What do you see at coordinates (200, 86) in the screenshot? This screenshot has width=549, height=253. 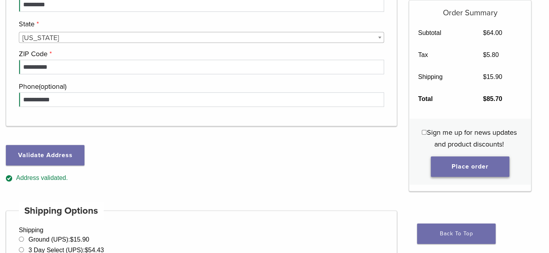 I see `label: Phone` at bounding box center [200, 86].